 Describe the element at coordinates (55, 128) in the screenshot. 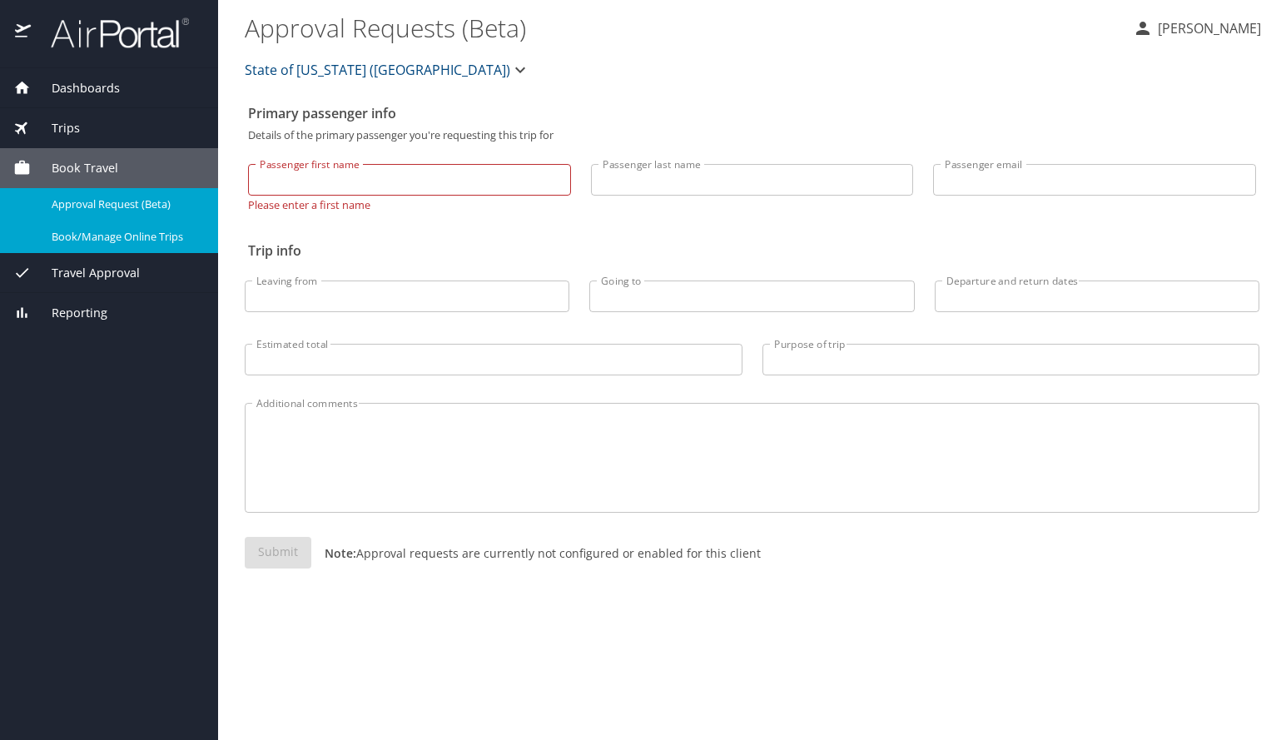

I see `span: Trips` at that location.